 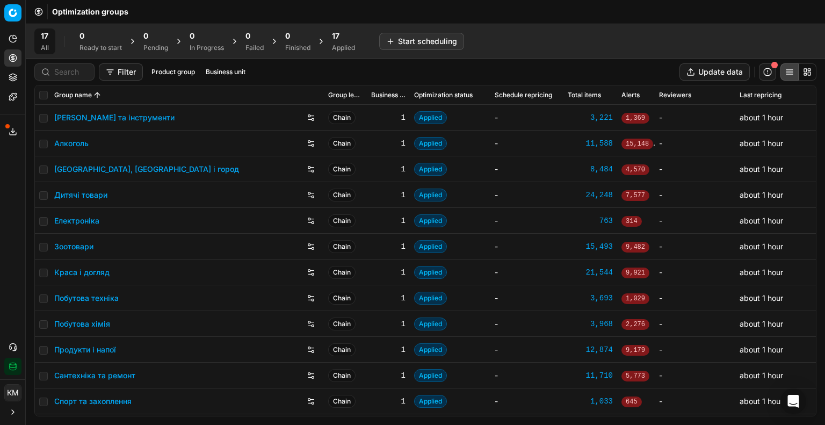 I want to click on div: Failed, so click(x=255, y=48).